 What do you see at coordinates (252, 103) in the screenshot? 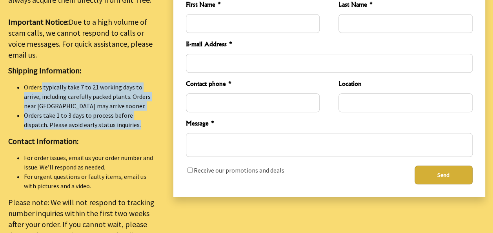
I see `input: Contact phone *` at bounding box center [252, 103].